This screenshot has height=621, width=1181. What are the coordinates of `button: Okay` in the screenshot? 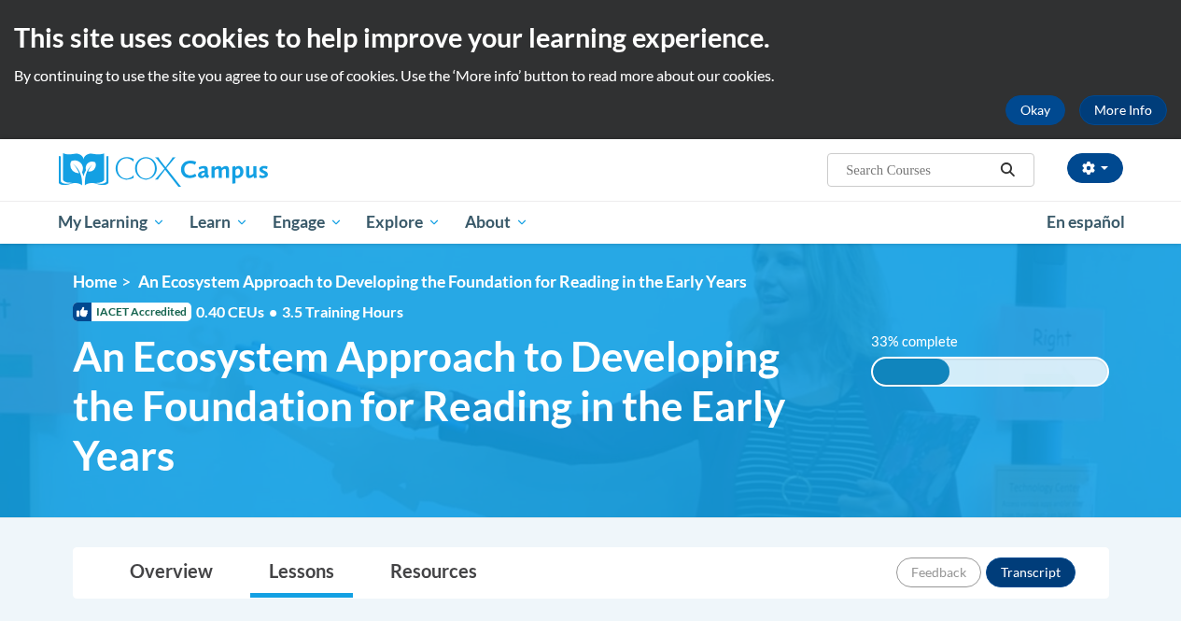 It's located at (1036, 110).